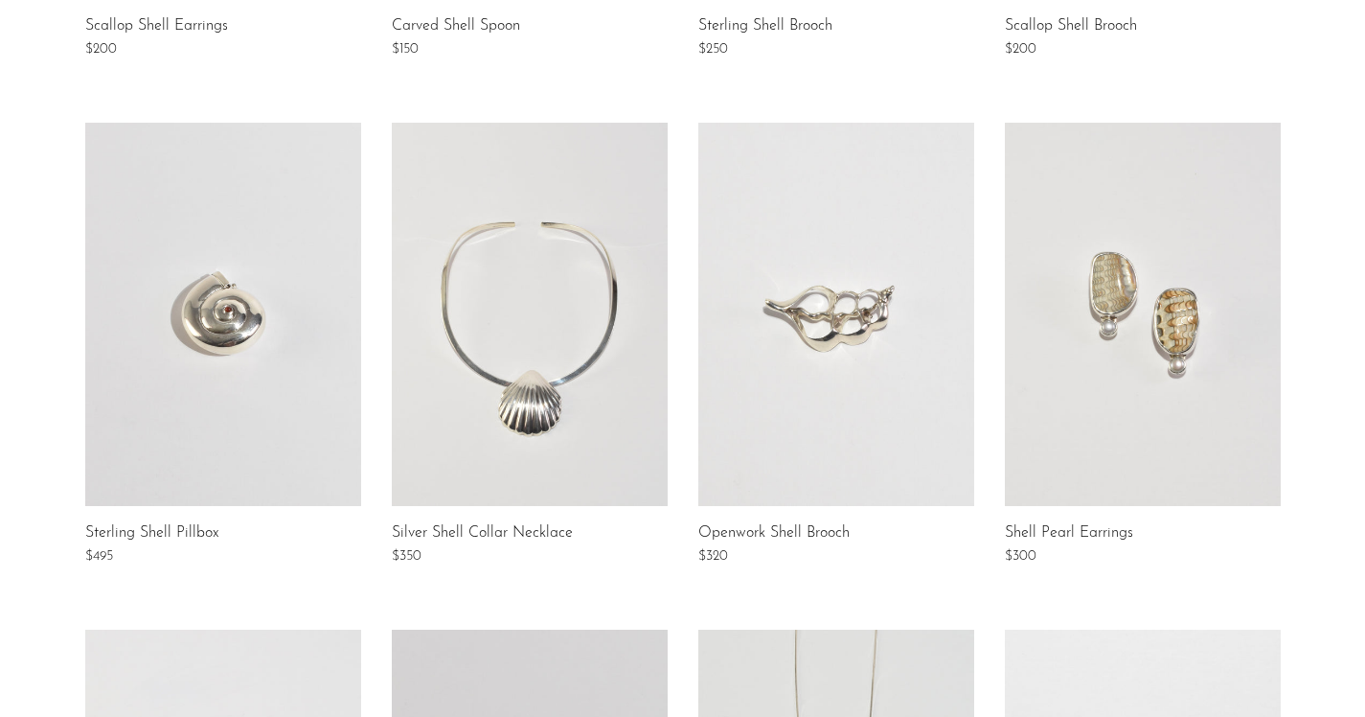 This screenshot has height=717, width=1365. What do you see at coordinates (156, 27) in the screenshot?
I see `a: Scallop Shell Earrings` at bounding box center [156, 27].